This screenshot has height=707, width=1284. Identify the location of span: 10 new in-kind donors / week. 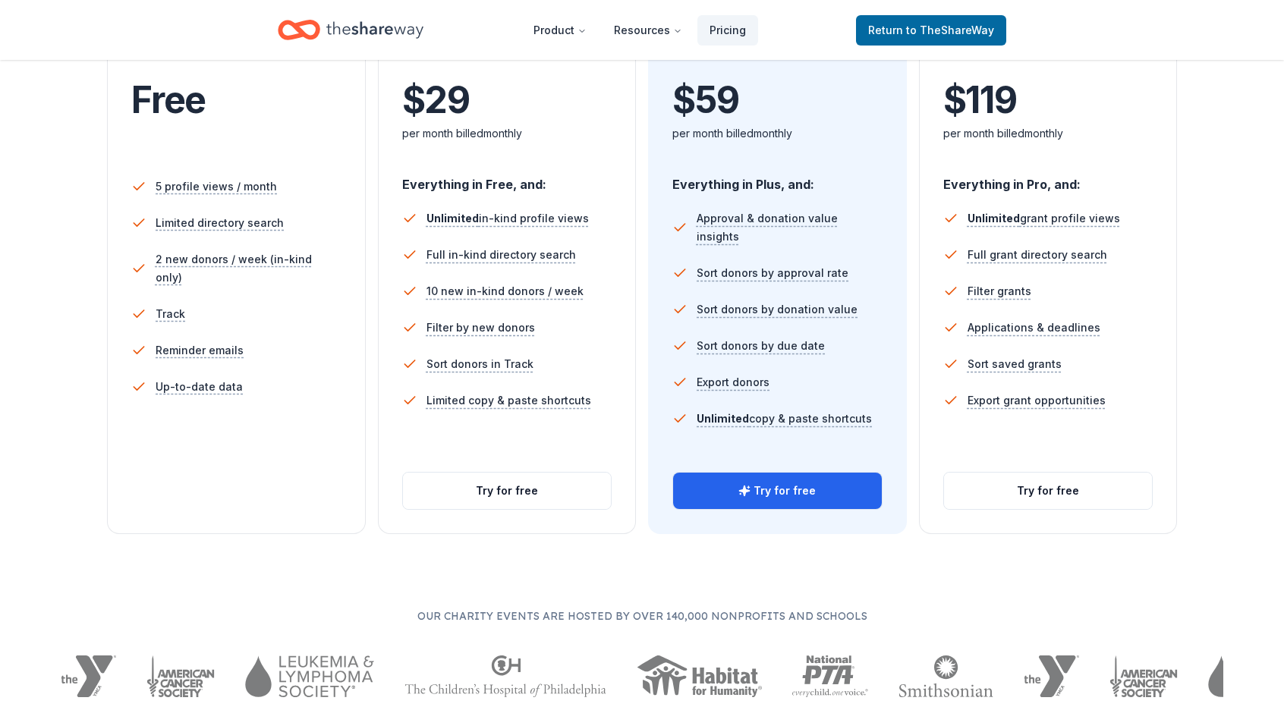
(505, 291).